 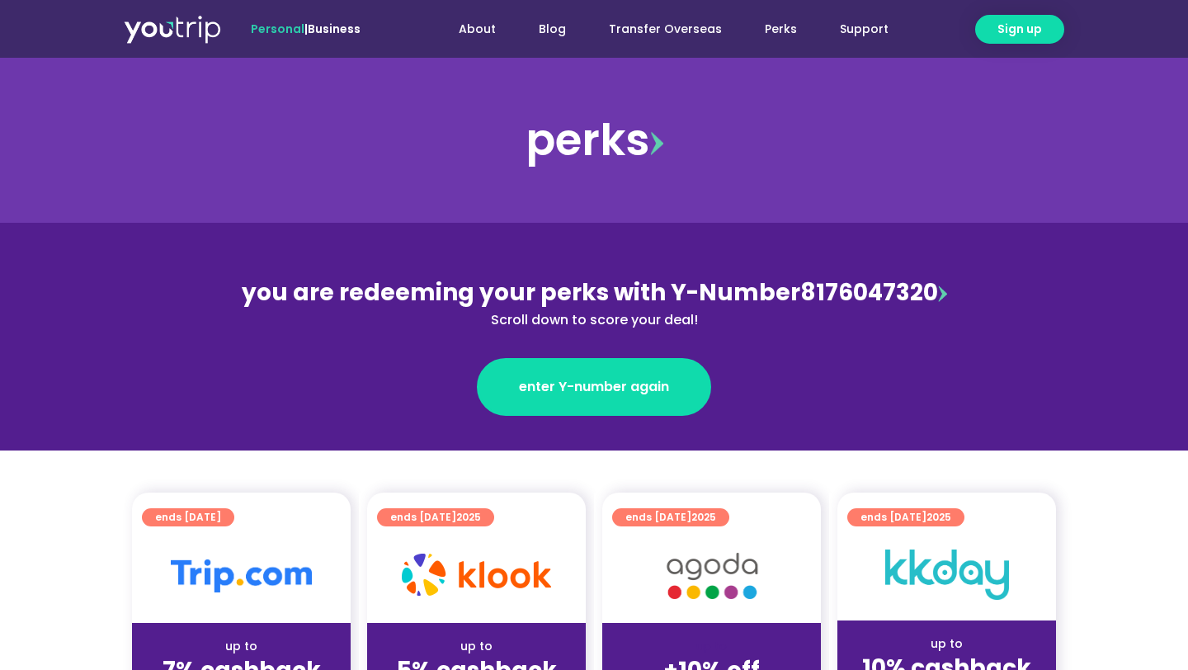 What do you see at coordinates (477, 29) in the screenshot?
I see `a: About` at bounding box center [477, 29].